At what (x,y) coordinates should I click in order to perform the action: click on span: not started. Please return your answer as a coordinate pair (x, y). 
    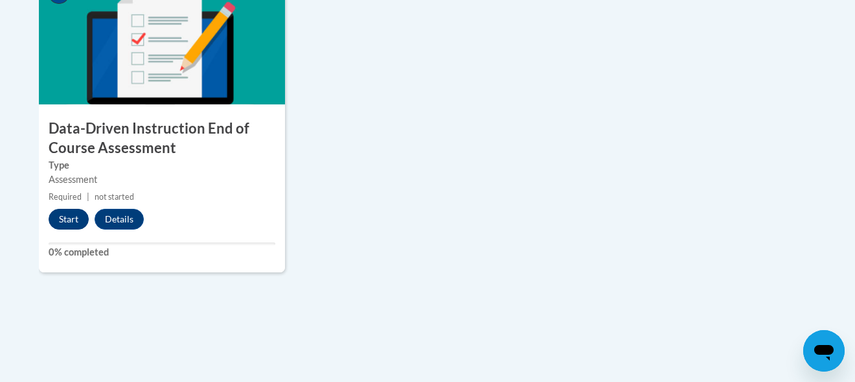
    Looking at the image, I should click on (114, 196).